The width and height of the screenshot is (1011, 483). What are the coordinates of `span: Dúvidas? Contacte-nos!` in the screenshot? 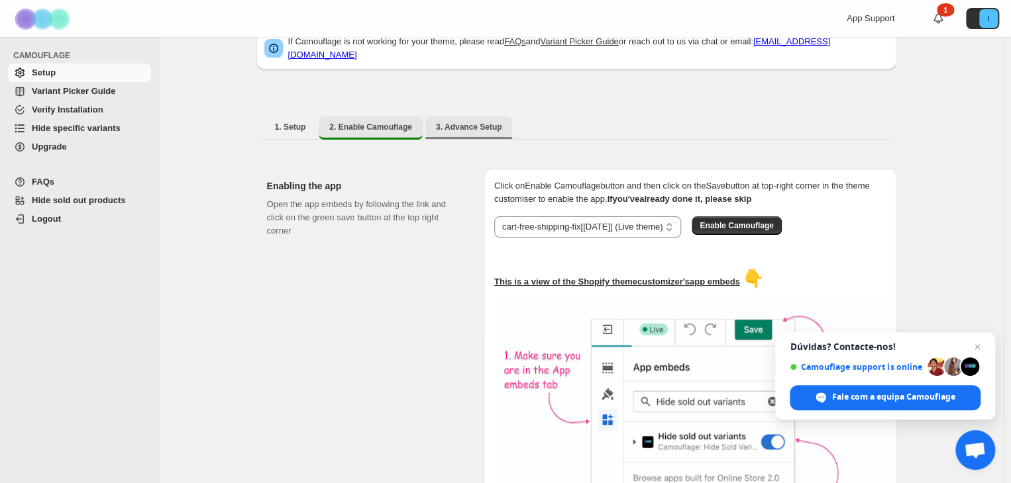 It's located at (885, 347).